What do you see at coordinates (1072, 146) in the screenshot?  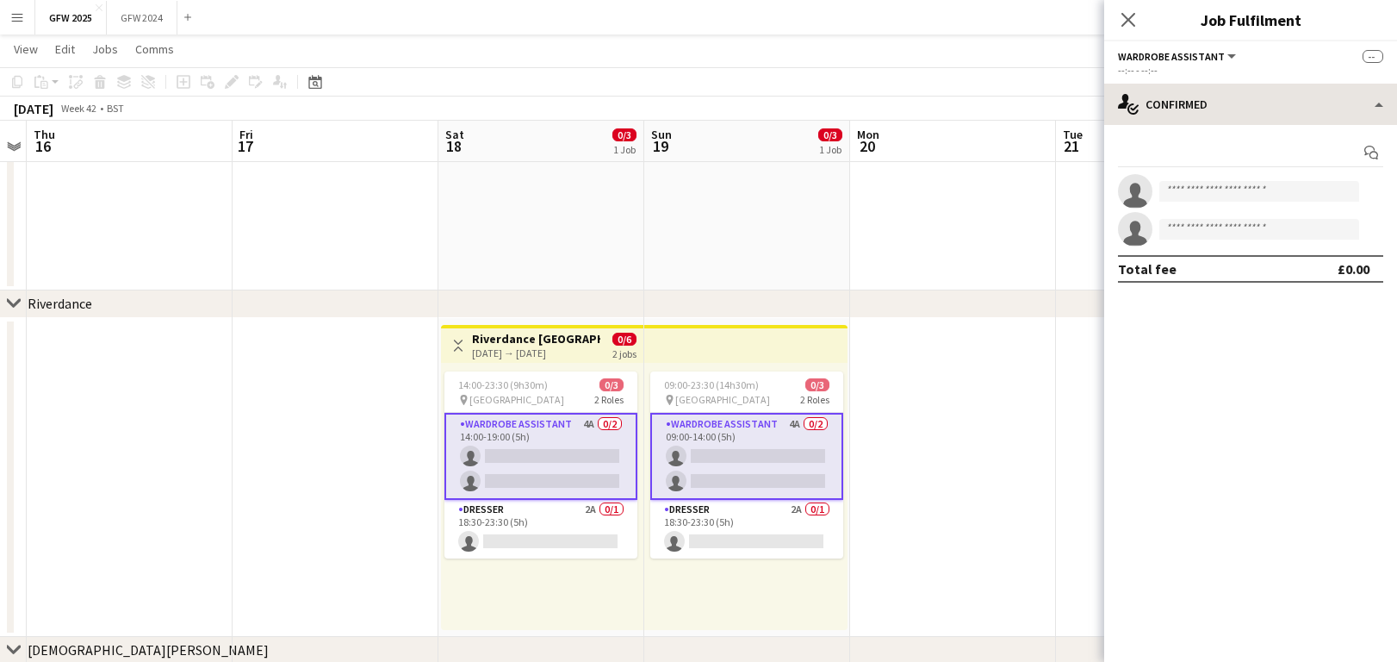 I see `span: 21` at bounding box center [1072, 146].